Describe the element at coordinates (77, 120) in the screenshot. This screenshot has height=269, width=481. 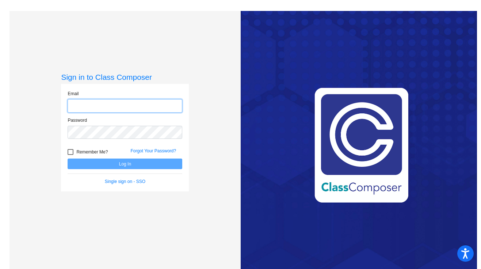
I see `label: Password` at that location.